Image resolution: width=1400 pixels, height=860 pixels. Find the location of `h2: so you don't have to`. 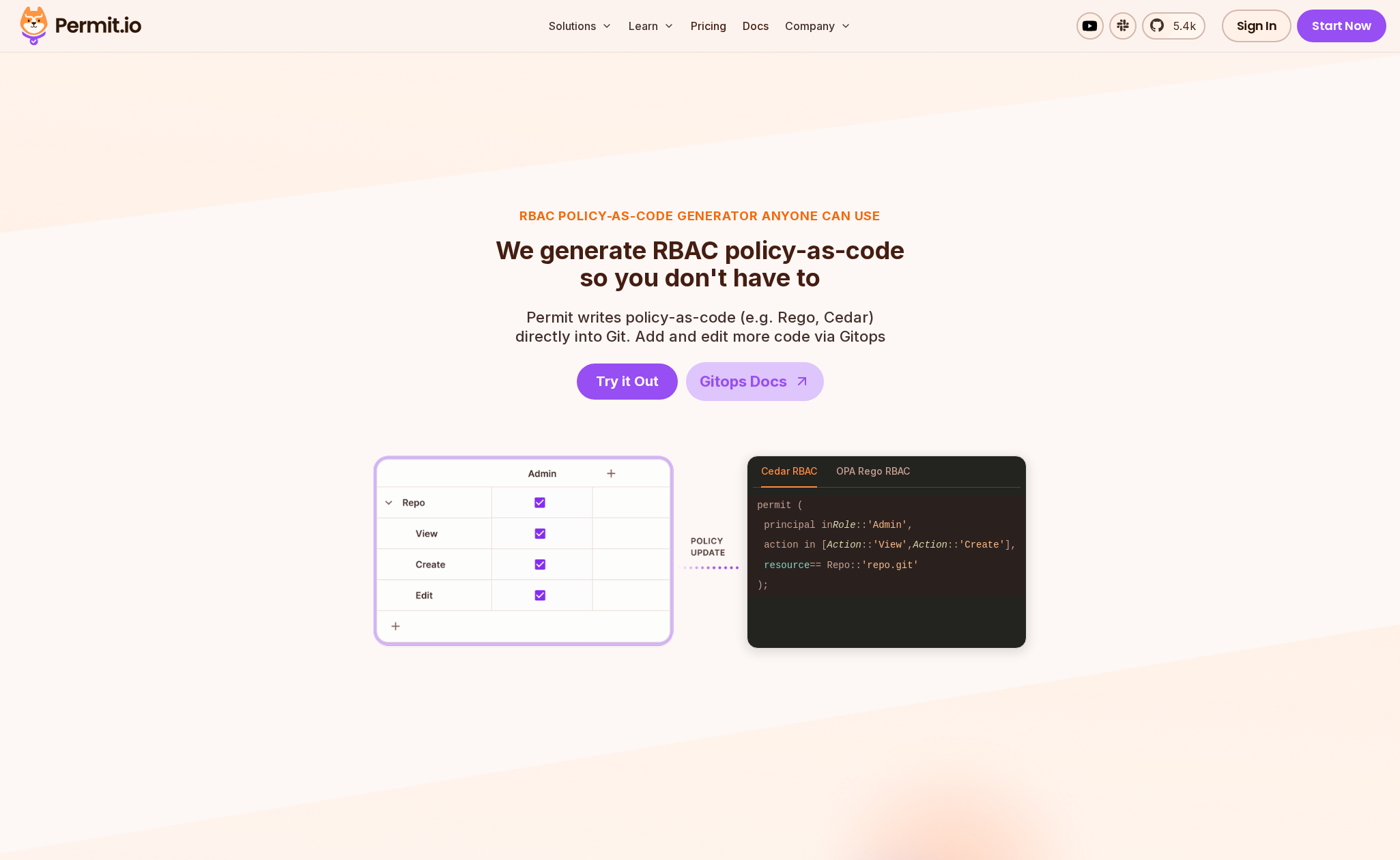

h2: so you don't have to is located at coordinates (700, 264).